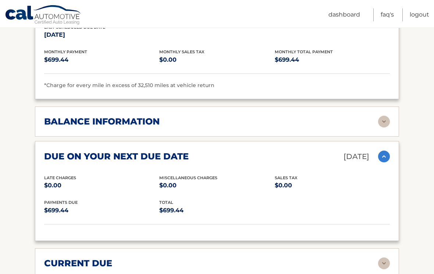 The image size is (434, 274). Describe the element at coordinates (166, 203) in the screenshot. I see `span: total` at that location.